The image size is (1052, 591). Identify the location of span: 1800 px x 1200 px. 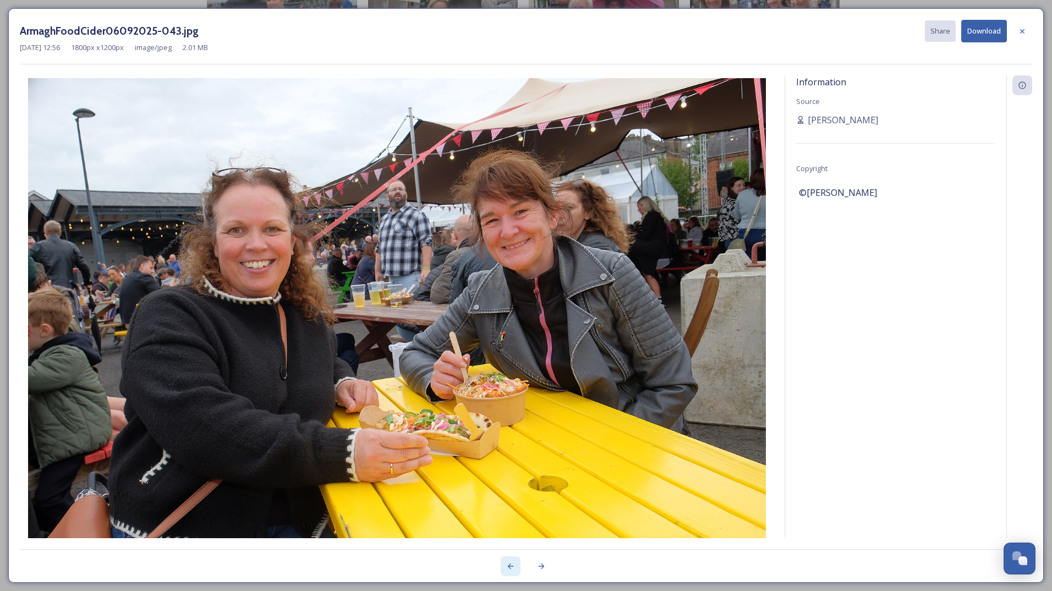
(97, 47).